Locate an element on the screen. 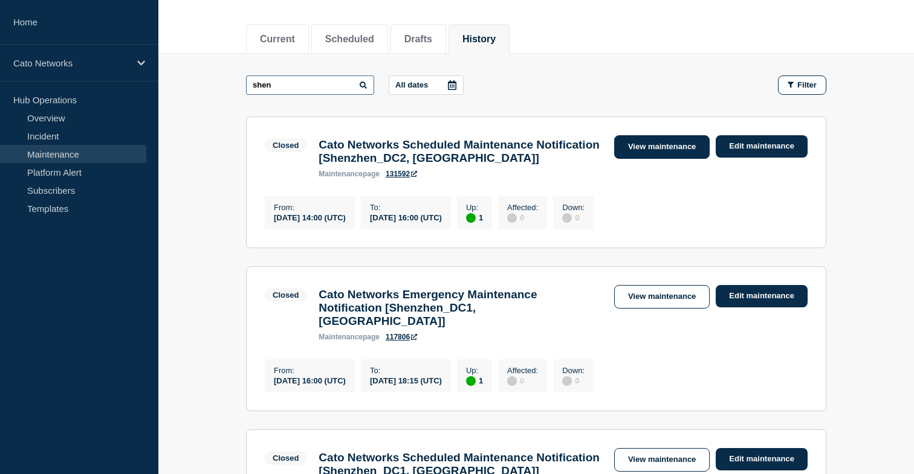 The height and width of the screenshot is (474, 914). a: 131592 is located at coordinates (401, 174).